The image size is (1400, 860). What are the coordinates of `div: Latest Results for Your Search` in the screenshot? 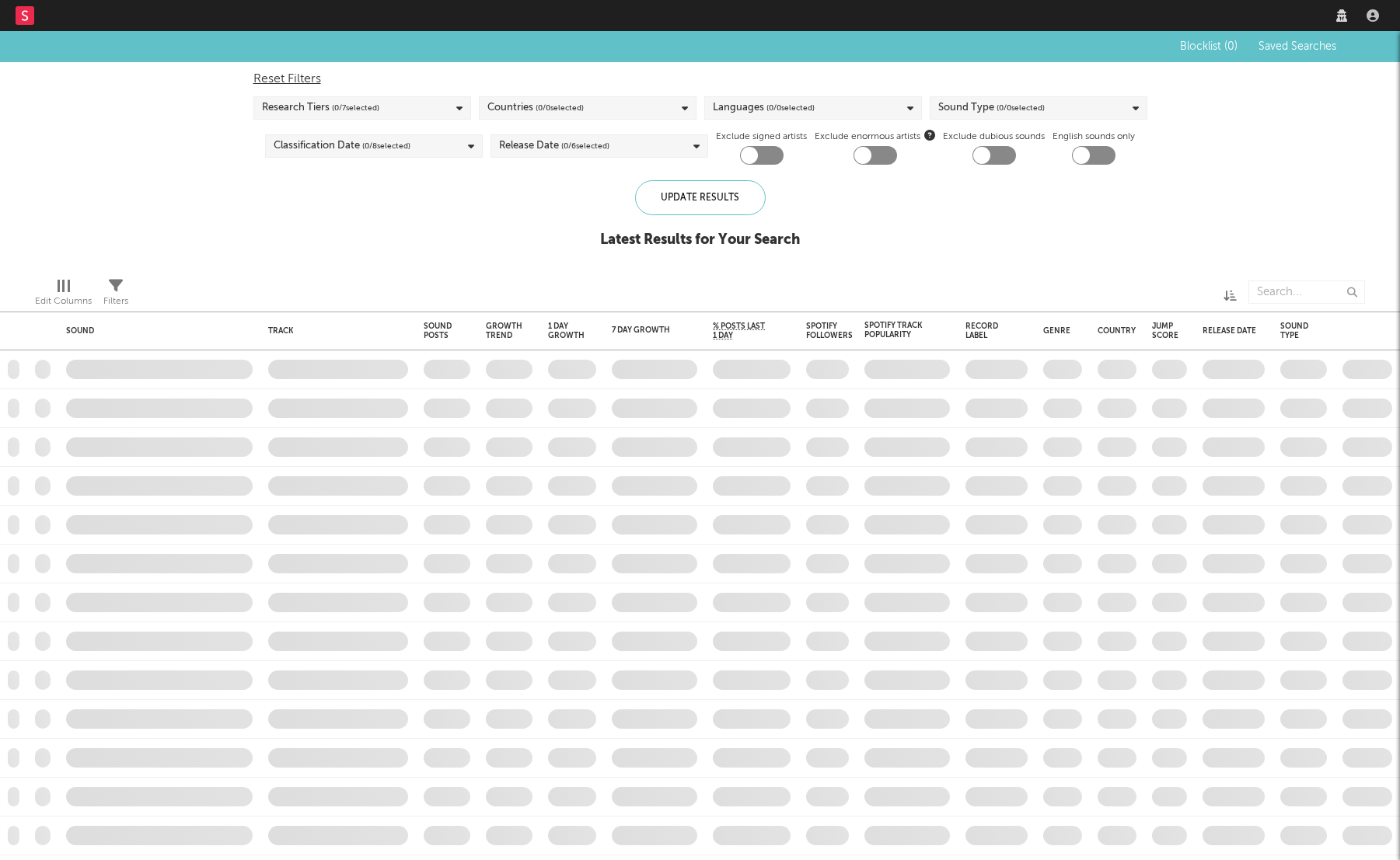 It's located at (699, 240).